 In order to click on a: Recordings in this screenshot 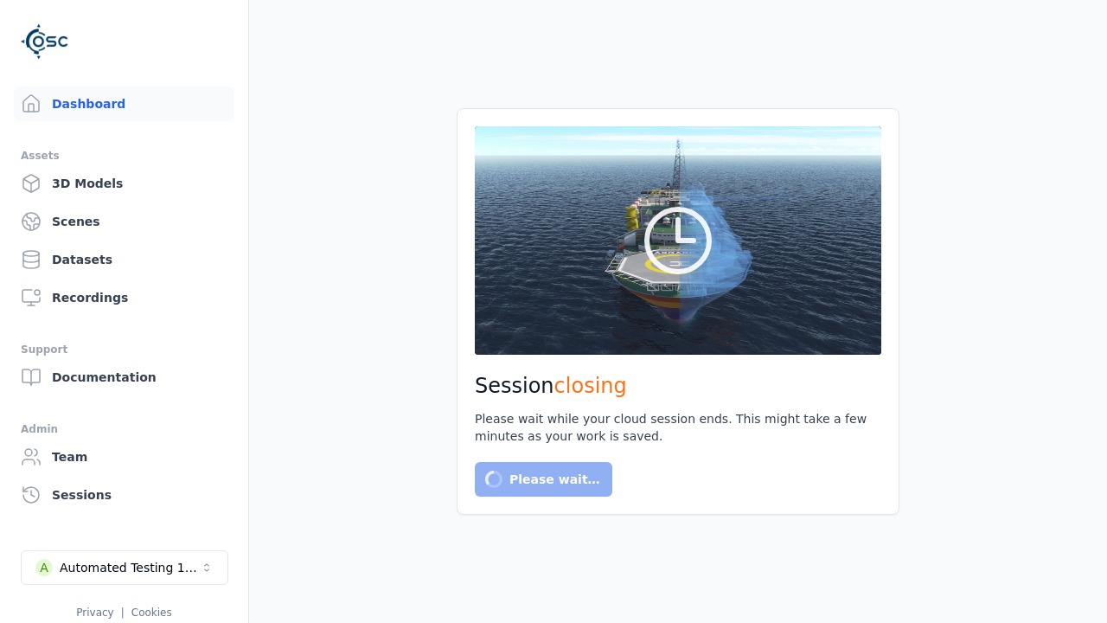, I will do `click(124, 297)`.